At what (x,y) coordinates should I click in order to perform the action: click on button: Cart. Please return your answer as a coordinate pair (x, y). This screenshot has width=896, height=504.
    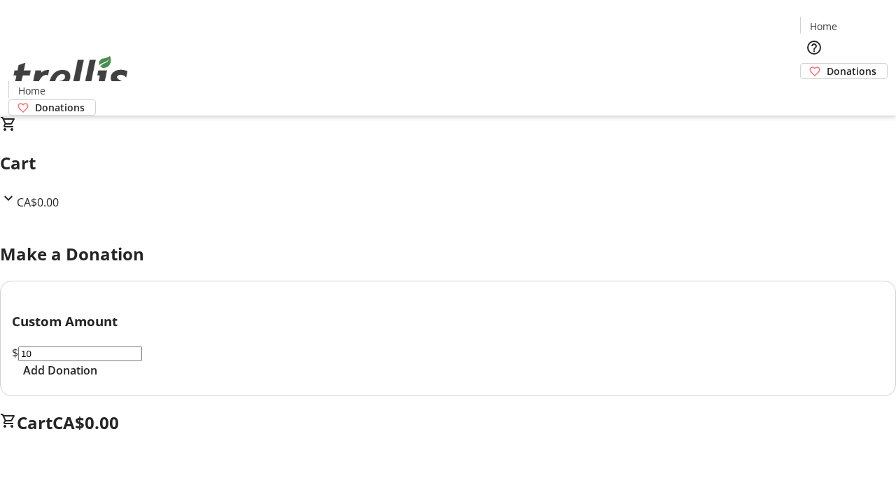
    Looking at the image, I should click on (814, 93).